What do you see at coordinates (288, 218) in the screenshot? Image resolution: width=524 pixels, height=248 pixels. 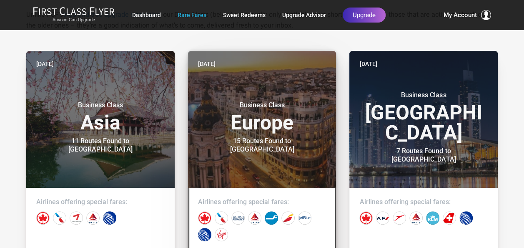 I see `div: Iberia` at bounding box center [288, 218].